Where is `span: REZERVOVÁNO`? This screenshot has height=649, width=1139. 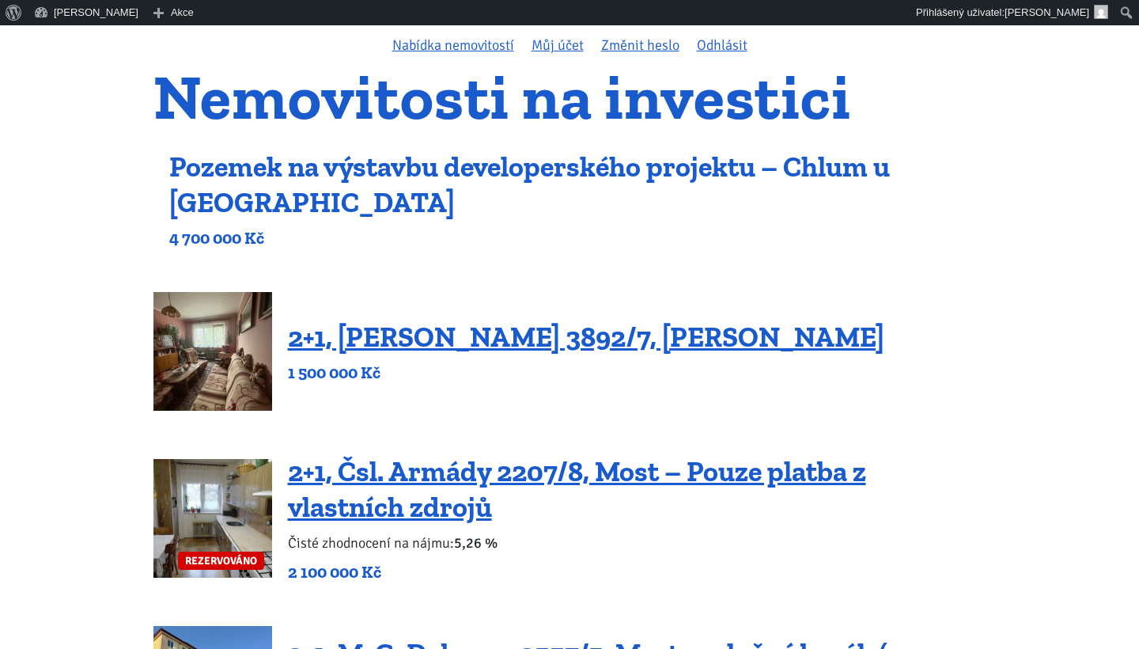
span: REZERVOVÁNO is located at coordinates (221, 560).